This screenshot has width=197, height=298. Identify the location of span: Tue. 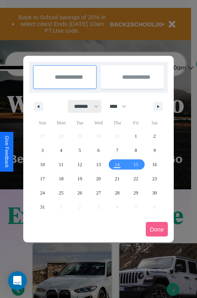
(80, 123).